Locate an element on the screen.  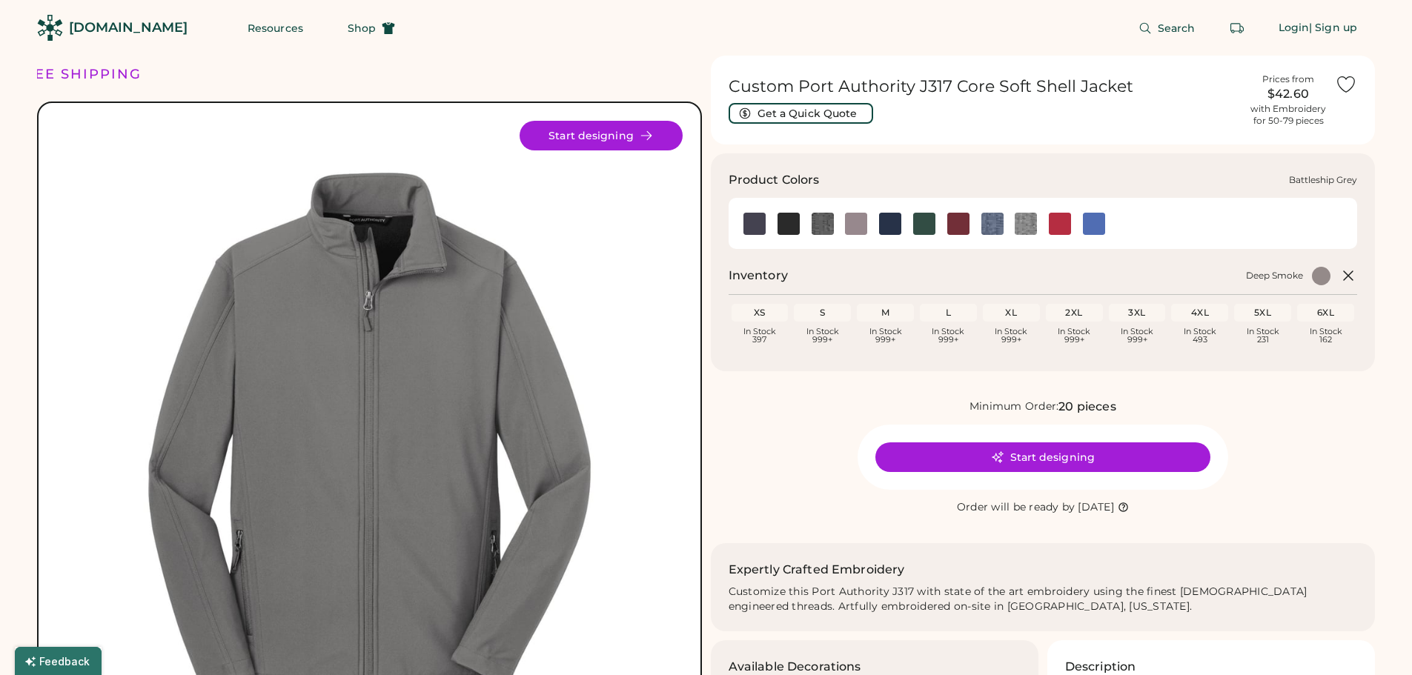
div: Prices from is located at coordinates (1288, 79).